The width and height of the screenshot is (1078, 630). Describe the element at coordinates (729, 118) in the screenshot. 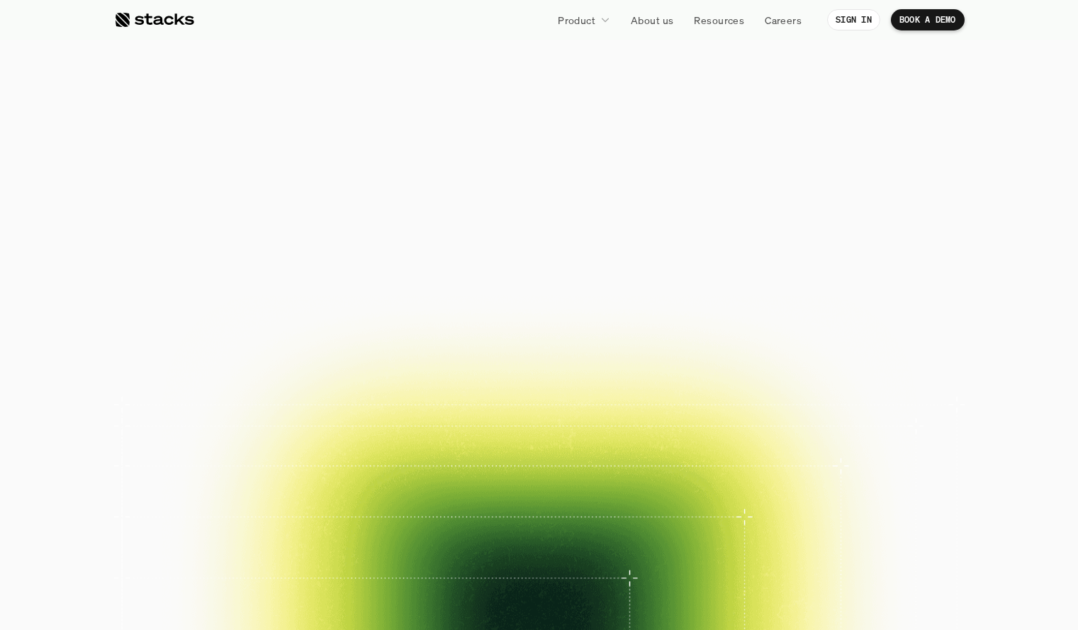

I see `span: close.` at that location.